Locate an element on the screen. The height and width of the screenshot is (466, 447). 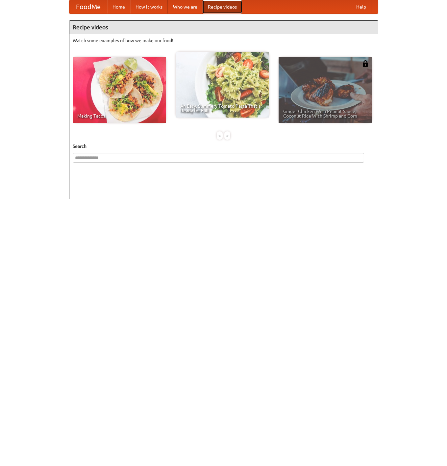
a: Home is located at coordinates (119, 7).